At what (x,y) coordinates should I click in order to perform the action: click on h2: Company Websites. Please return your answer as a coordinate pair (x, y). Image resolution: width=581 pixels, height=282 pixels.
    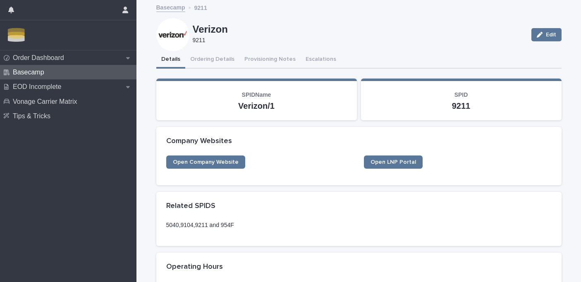
    Looking at the image, I should click on (199, 141).